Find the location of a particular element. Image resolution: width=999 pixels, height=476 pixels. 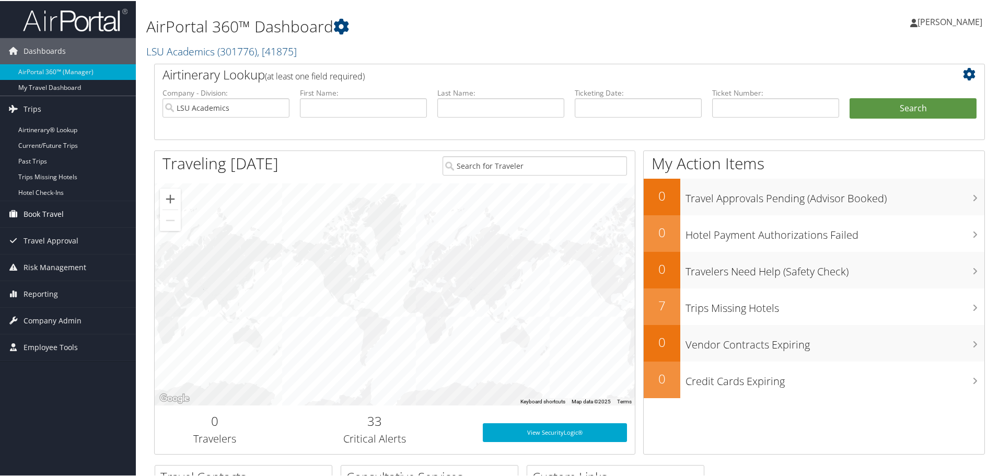

a: View SecurityLogic® is located at coordinates (555, 432).